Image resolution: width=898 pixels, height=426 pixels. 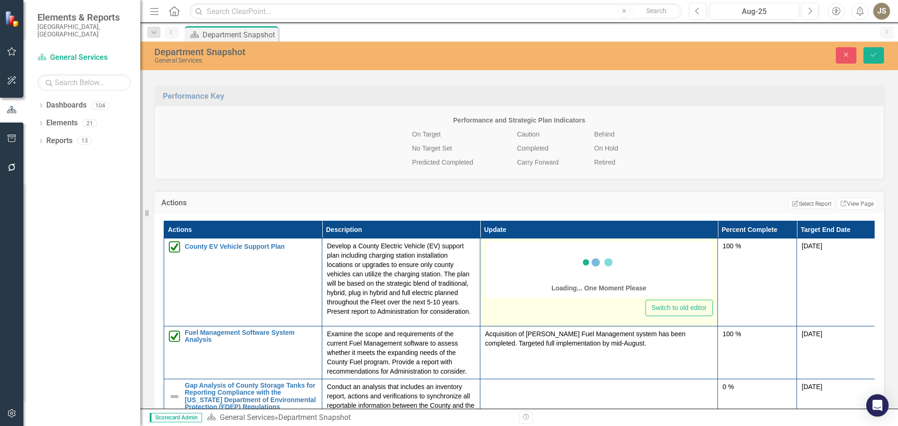 What do you see at coordinates (359, 60) in the screenshot?
I see `div: General Services` at bounding box center [359, 60].